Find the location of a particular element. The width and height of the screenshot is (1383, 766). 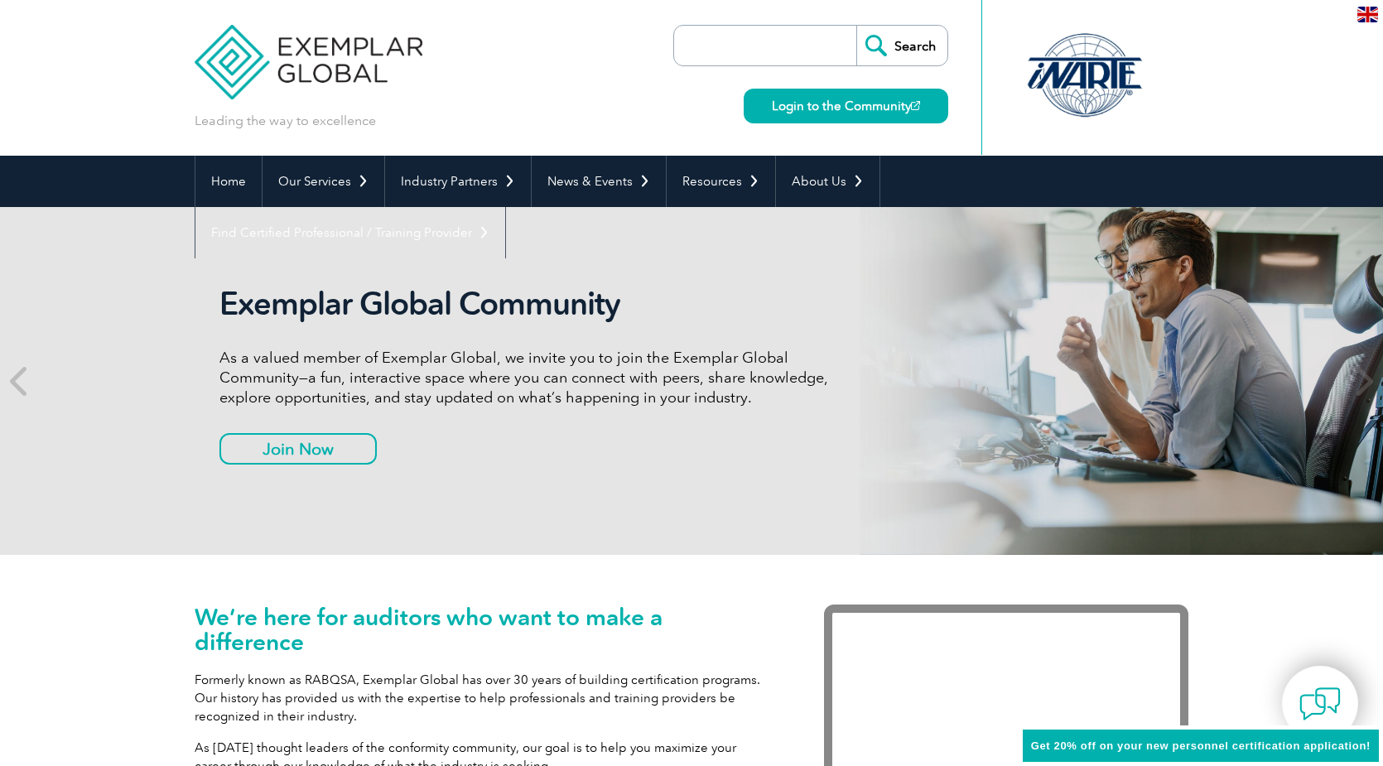

a: Home is located at coordinates (229, 181).